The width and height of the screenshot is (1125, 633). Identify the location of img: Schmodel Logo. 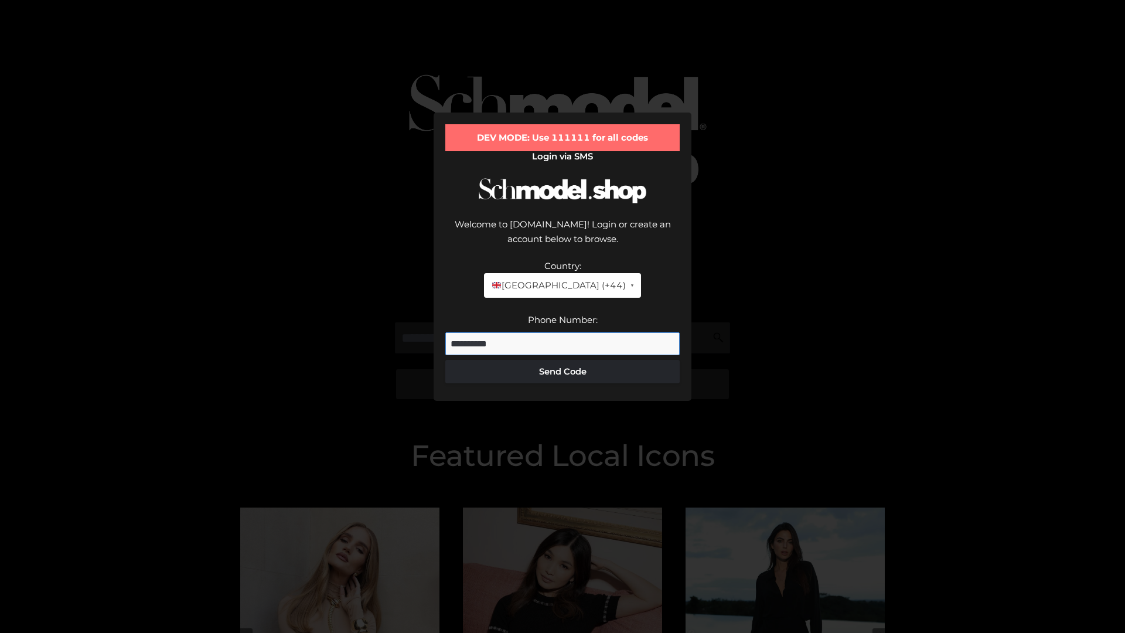
(563, 190).